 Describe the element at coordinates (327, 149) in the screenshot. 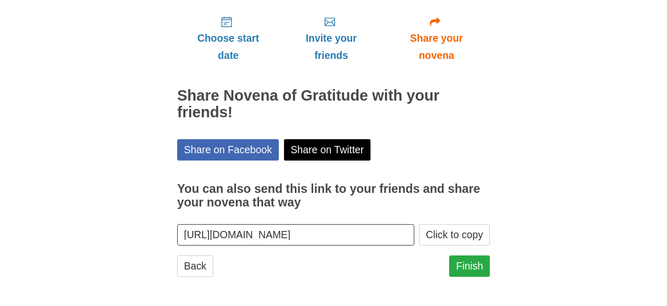

I see `a: Share on Twitter` at that location.